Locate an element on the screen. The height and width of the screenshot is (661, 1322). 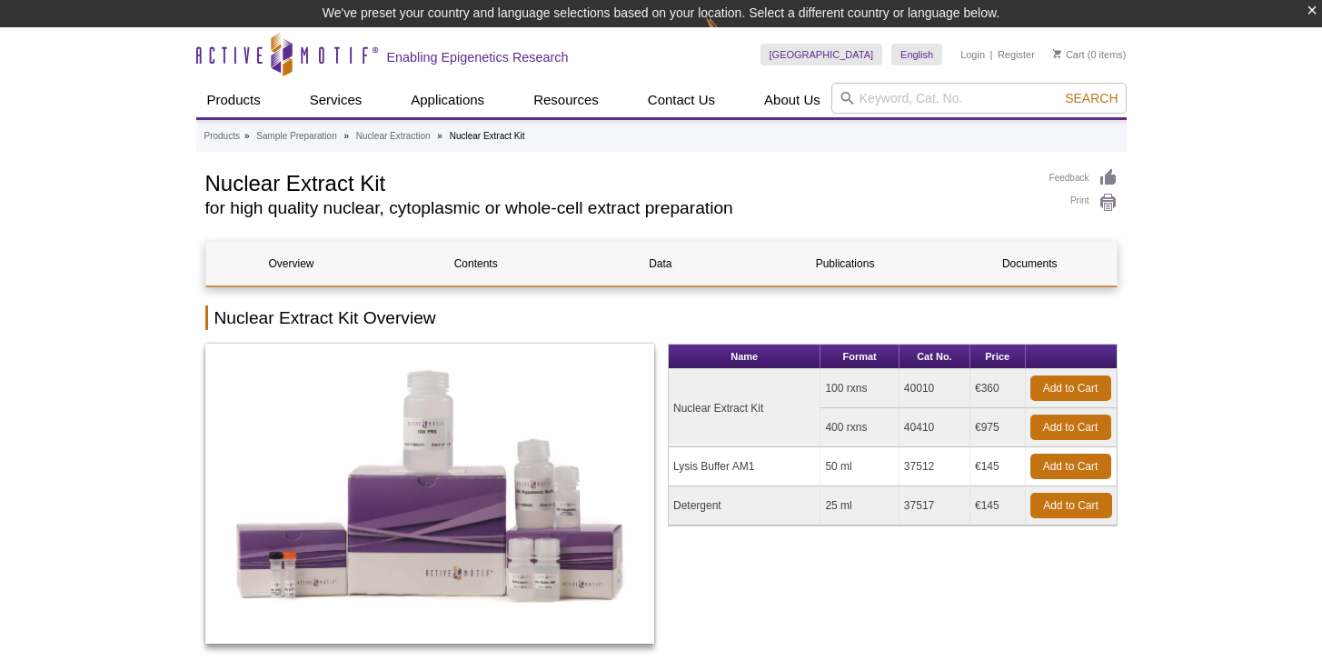
a: About Us is located at coordinates (792, 100).